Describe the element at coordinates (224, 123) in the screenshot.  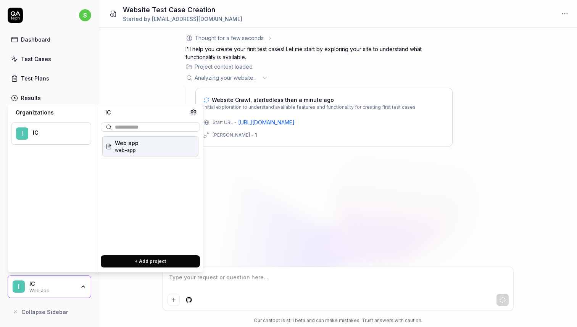
I see `div: Start URL -` at that location.